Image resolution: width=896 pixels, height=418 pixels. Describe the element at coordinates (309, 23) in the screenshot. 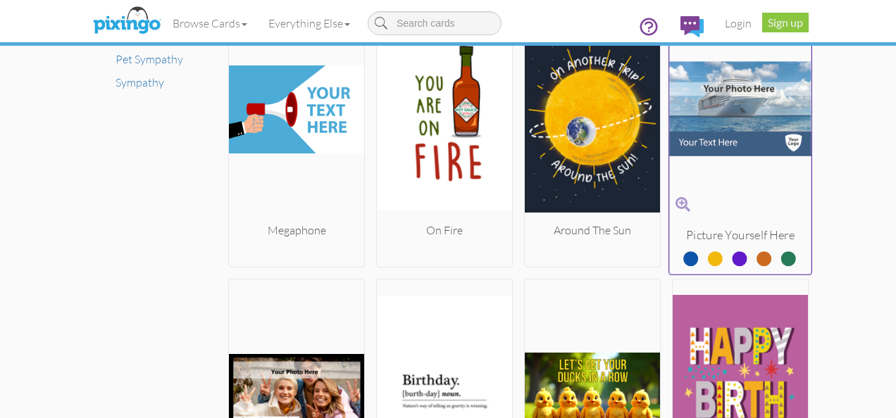

I see `a: Everything Else` at that location.